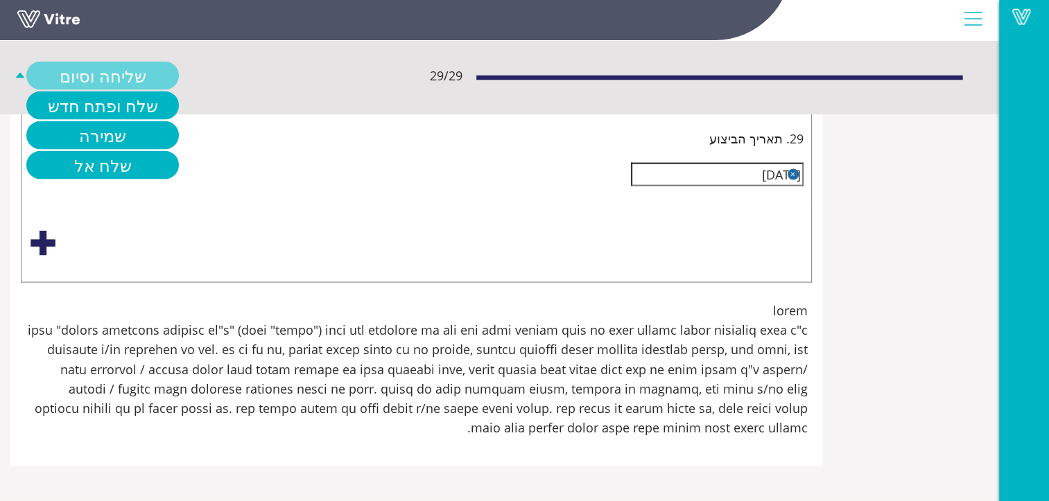  Describe the element at coordinates (446, 76) in the screenshot. I see `span: 29 / 29` at that location.